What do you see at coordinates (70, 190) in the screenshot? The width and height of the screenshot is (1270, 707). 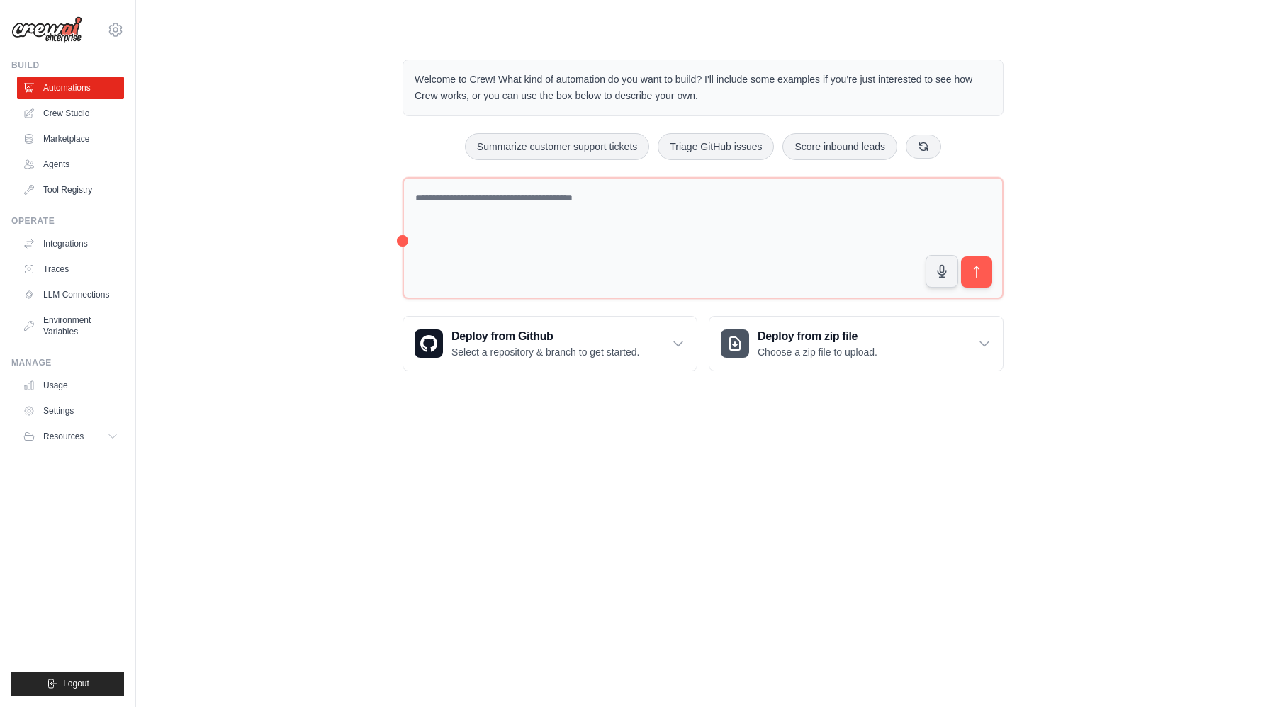 I see `a: Tool Registry` at bounding box center [70, 190].